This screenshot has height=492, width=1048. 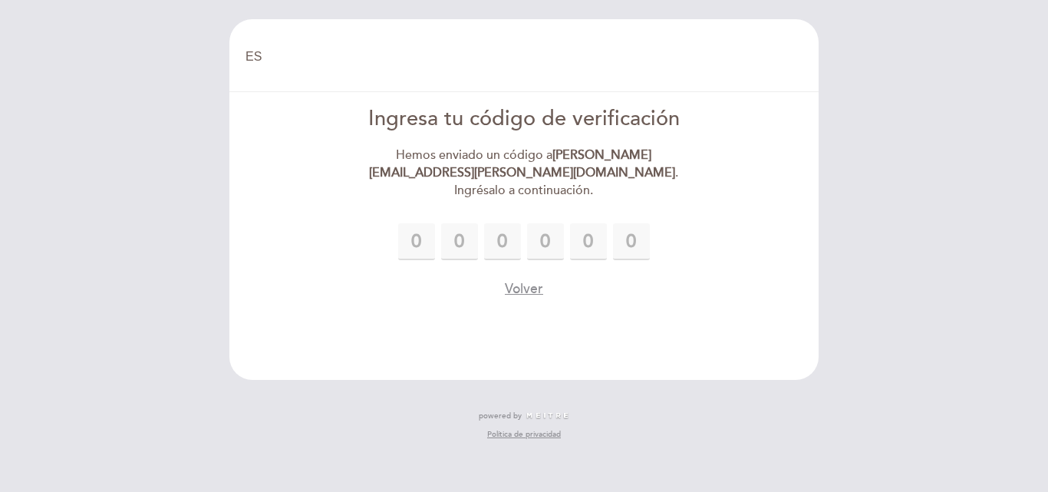 I want to click on a: Política de privacidad, so click(x=524, y=434).